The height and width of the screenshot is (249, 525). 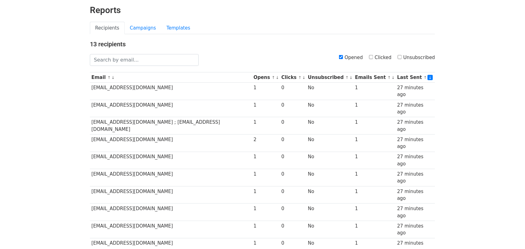 What do you see at coordinates (341, 57) in the screenshot?
I see `input: Opened` at bounding box center [341, 57].